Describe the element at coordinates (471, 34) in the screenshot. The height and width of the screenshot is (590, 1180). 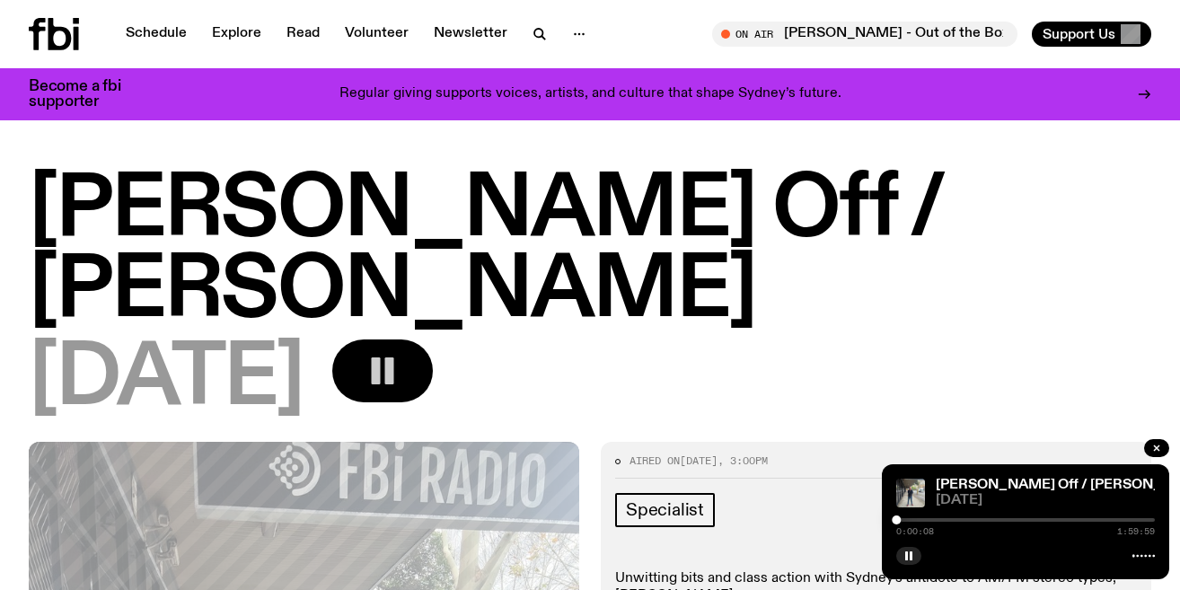
I see `a: Newsletter` at that location.